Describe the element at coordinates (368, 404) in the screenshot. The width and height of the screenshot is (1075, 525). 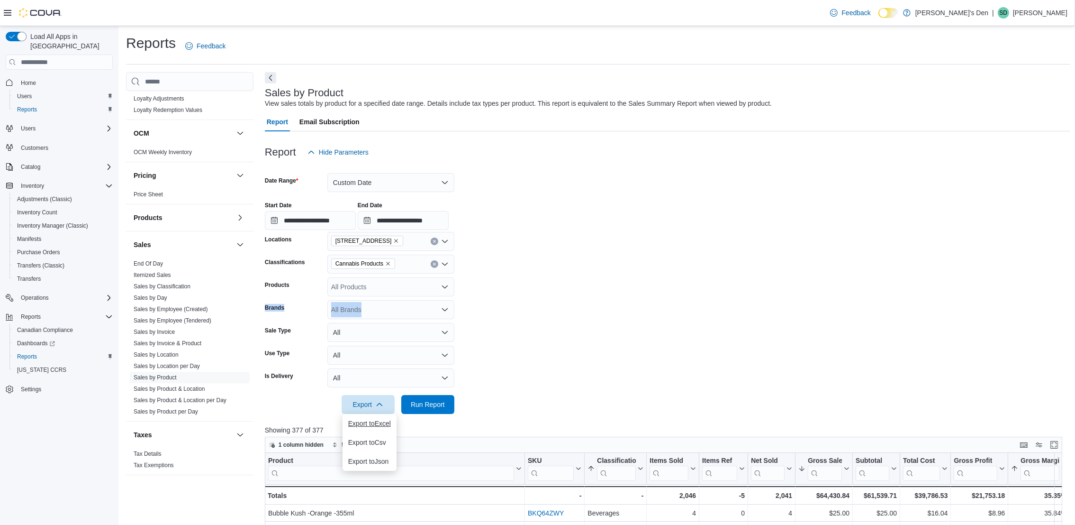
I see `span: Export` at that location.